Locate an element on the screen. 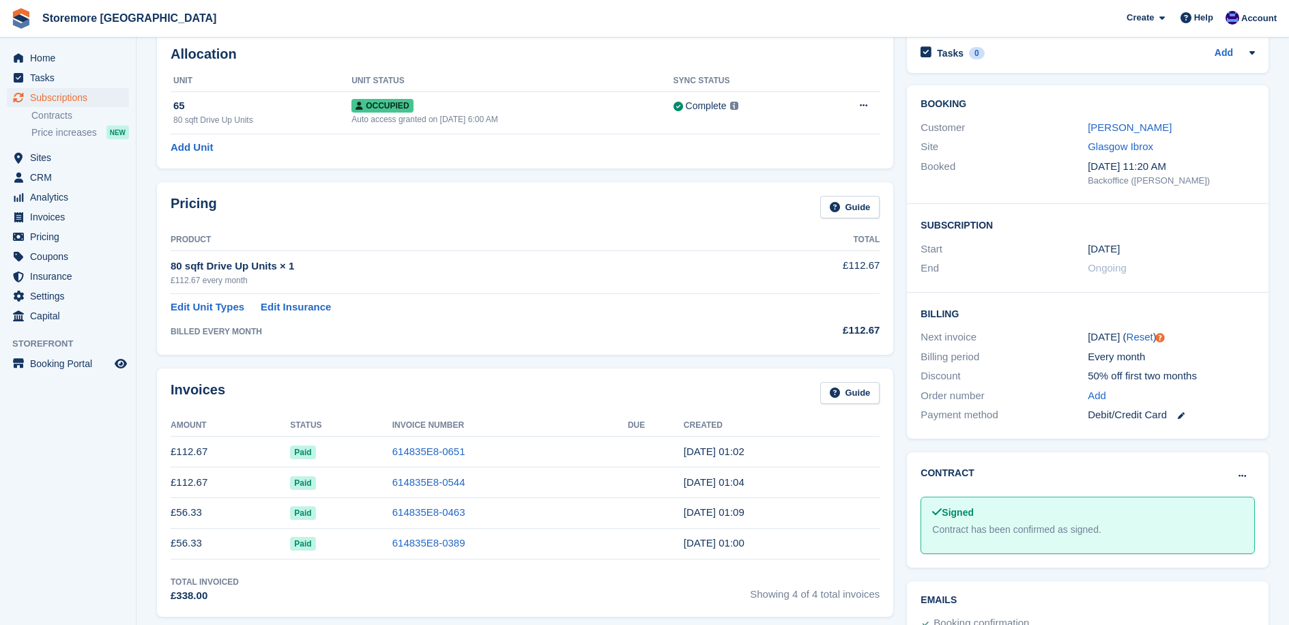  div: 50% off first two months is located at coordinates (1171, 376).